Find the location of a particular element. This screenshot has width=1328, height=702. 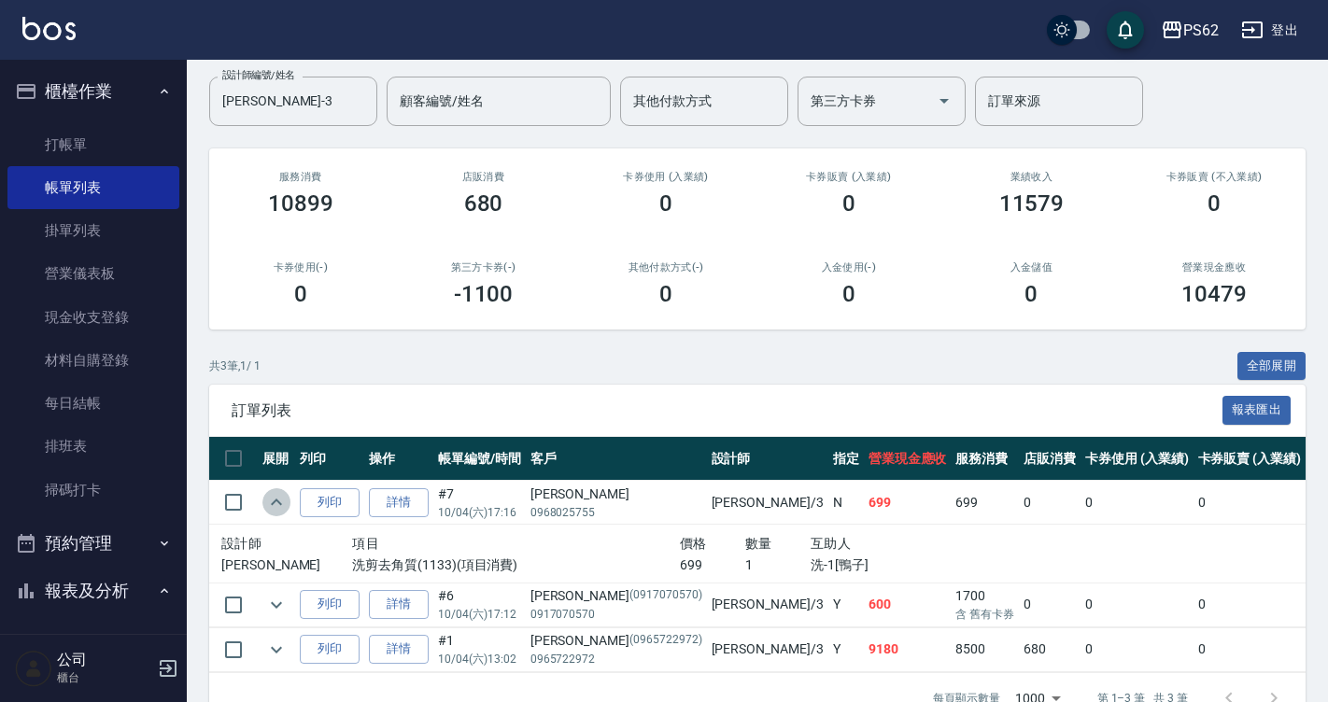

th: 卡券販賣 (入業績) is located at coordinates (1250, 459).